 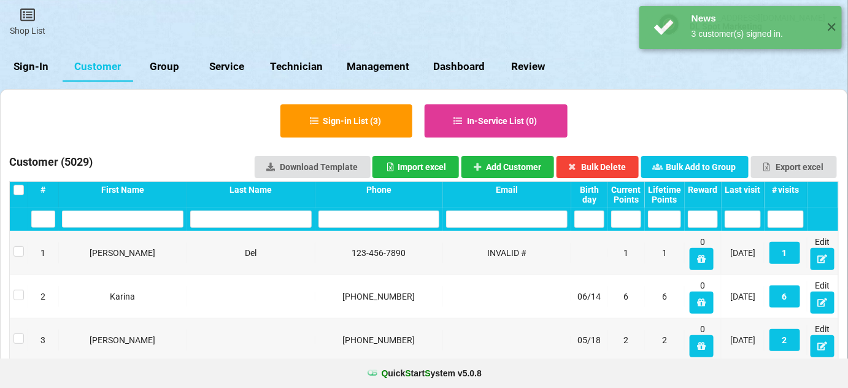 I want to click on div: News, so click(x=754, y=18).